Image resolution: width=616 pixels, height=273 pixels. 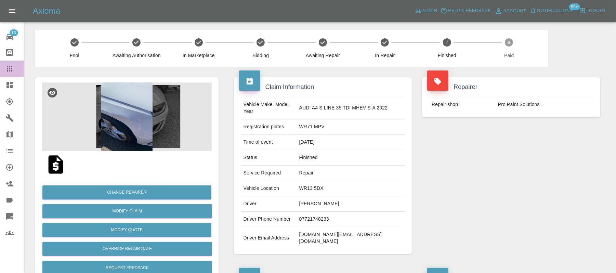 What do you see at coordinates (56, 165) in the screenshot?
I see `img: qt_1RjiPtA4aDea5wMjXR5gXSht` at bounding box center [56, 165].